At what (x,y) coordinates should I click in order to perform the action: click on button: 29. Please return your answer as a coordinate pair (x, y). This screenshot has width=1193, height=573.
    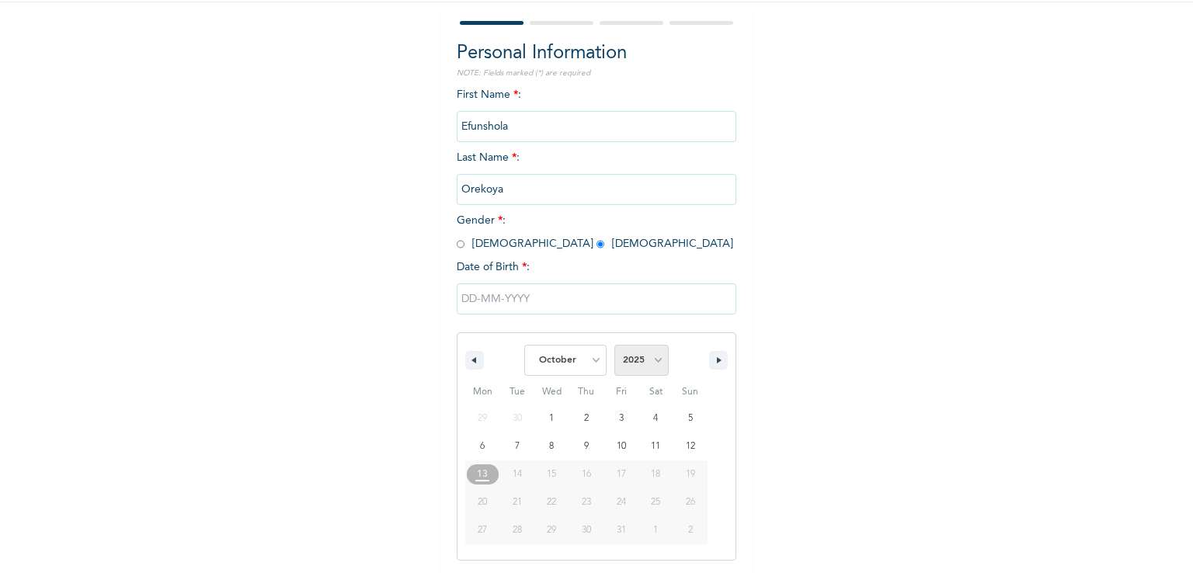
    Looking at the image, I should click on (552, 531).